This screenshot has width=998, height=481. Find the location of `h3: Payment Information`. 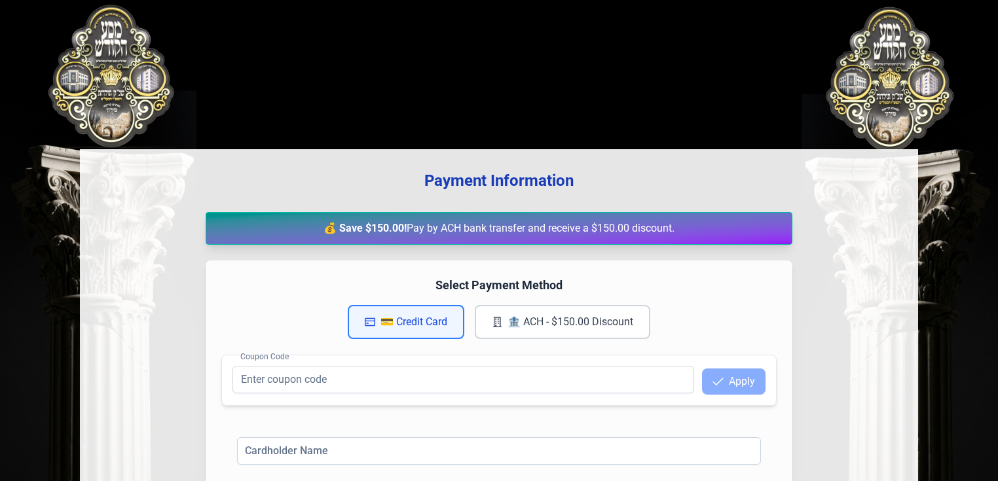

h3: Payment Information is located at coordinates (499, 181).